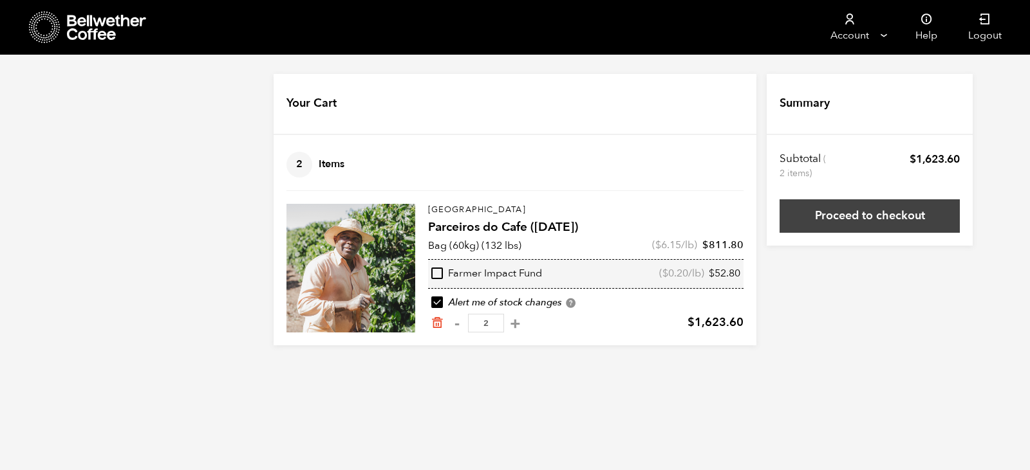  Describe the element at coordinates (804, 104) in the screenshot. I see `h4: Summary` at that location.